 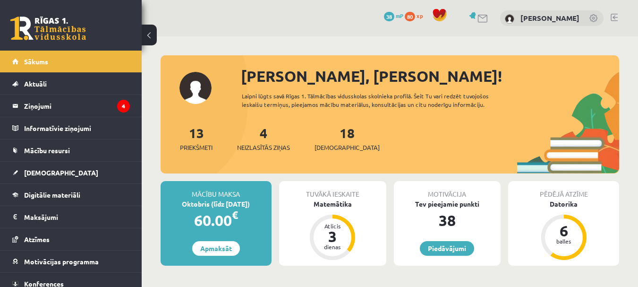 What do you see at coordinates (389, 17) in the screenshot?
I see `span: 38` at bounding box center [389, 17].